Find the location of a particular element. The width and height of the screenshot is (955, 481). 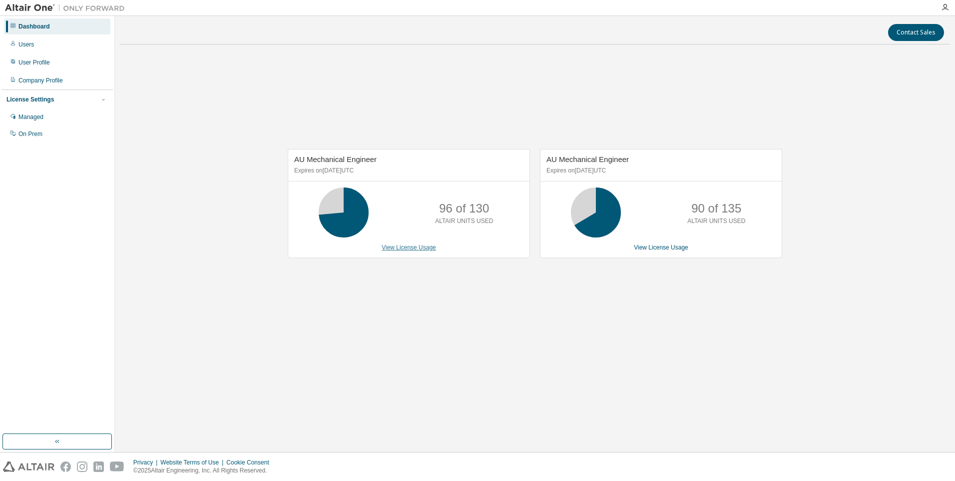

p: 96 of 130 is located at coordinates (464, 208).